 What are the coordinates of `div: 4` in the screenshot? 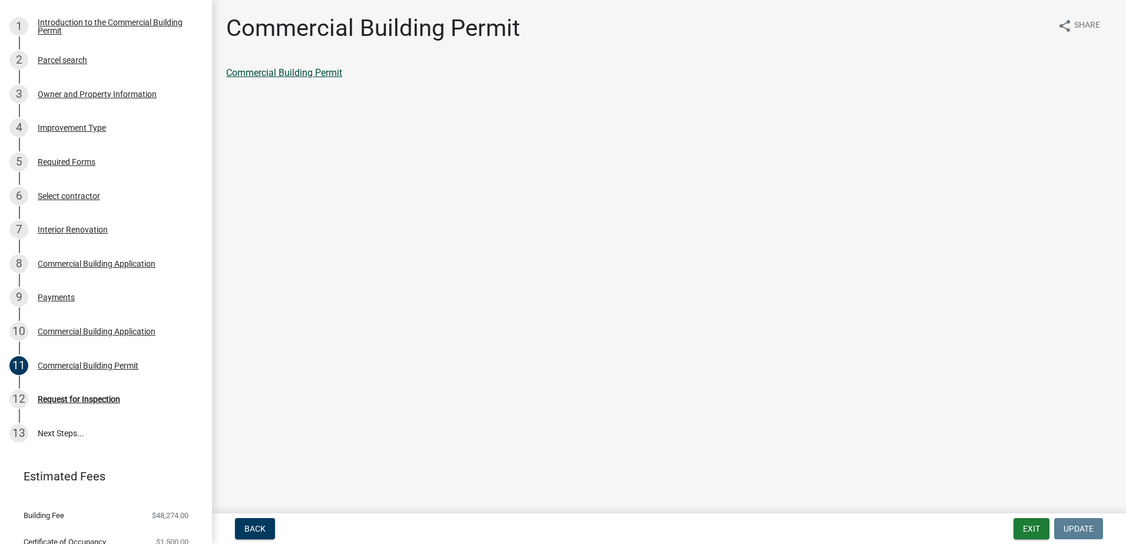 It's located at (19, 128).